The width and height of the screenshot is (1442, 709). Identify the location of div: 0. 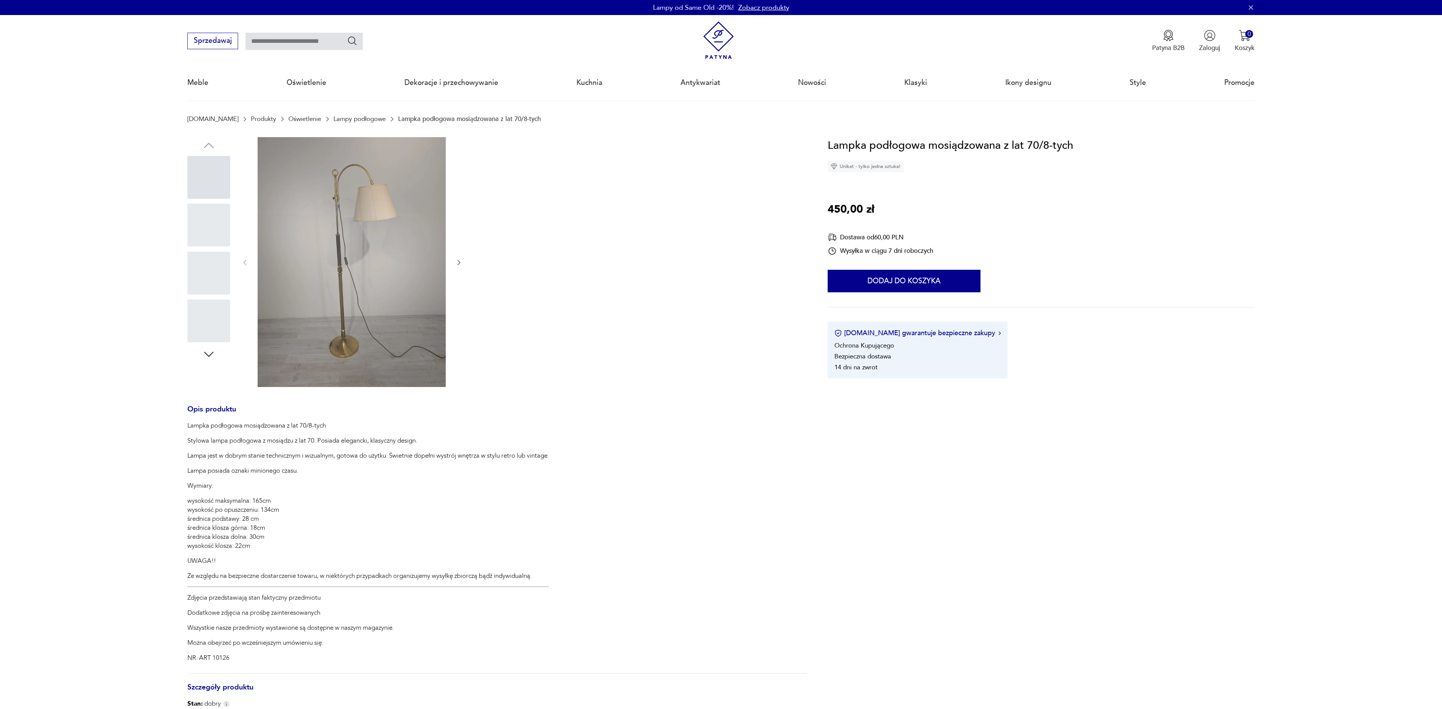
(1249, 34).